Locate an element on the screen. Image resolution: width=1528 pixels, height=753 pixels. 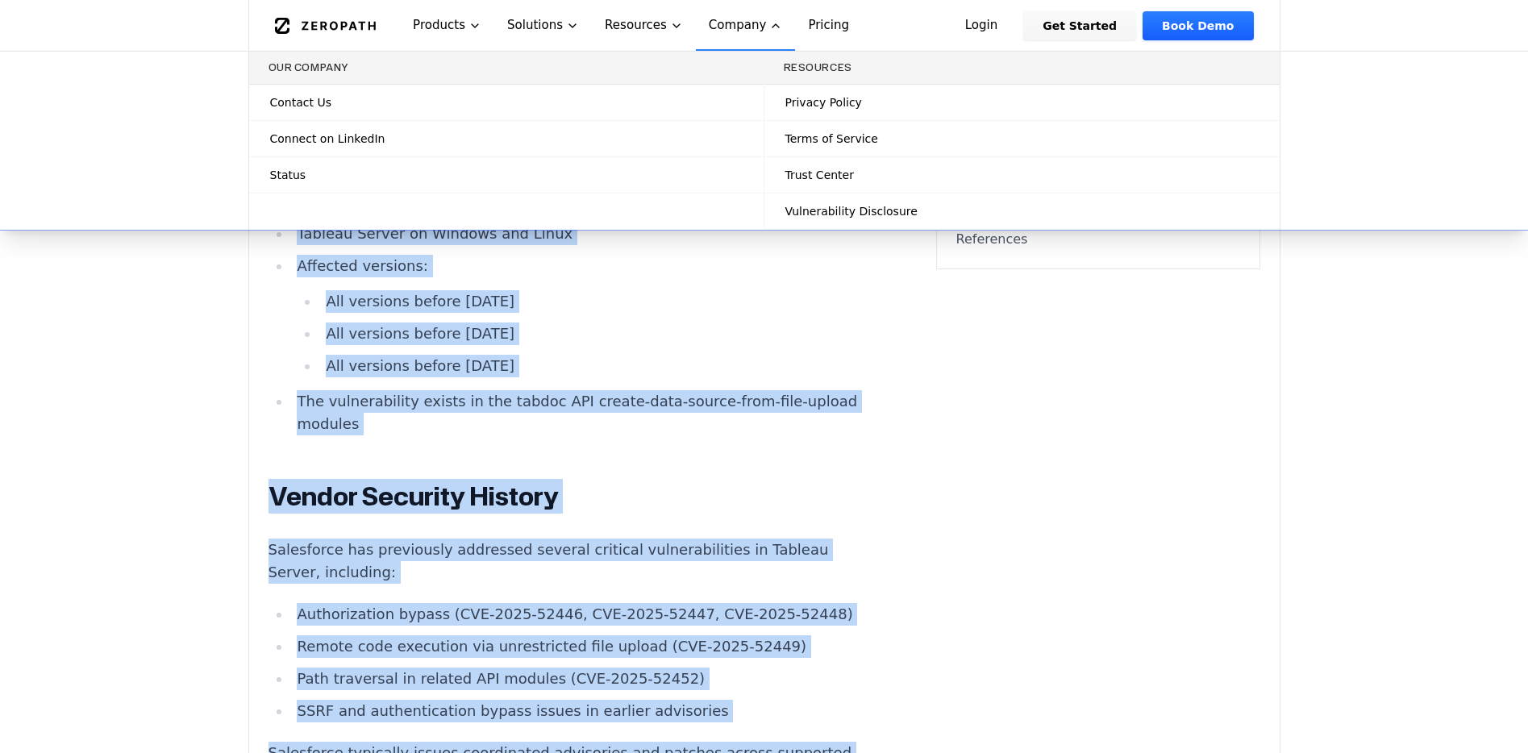
h2: Vendor Security History is located at coordinates (569, 497).